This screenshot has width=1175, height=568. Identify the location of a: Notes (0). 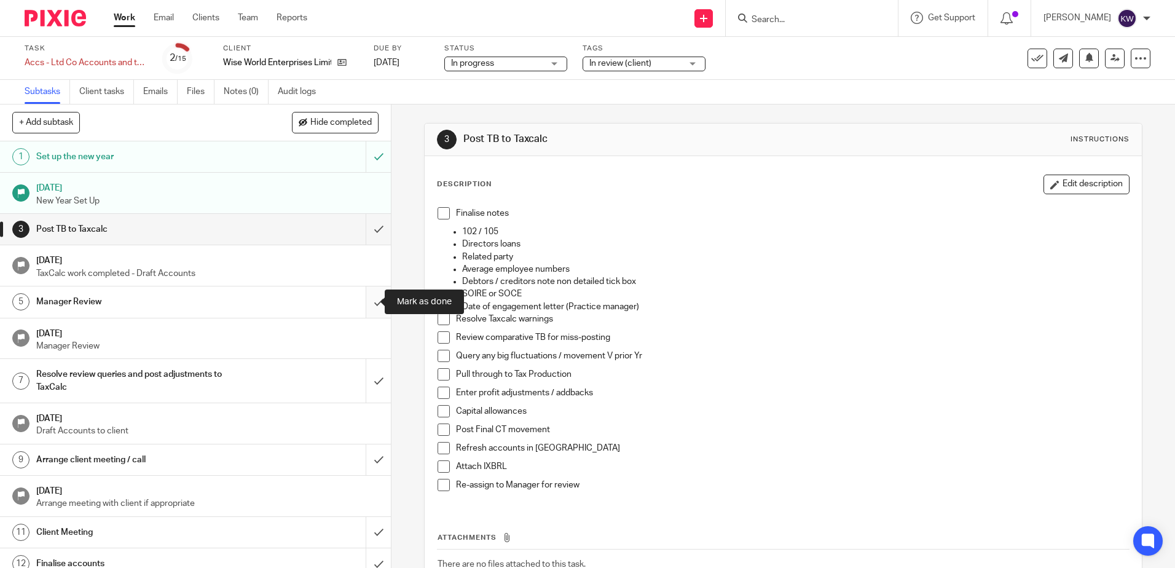
(246, 92).